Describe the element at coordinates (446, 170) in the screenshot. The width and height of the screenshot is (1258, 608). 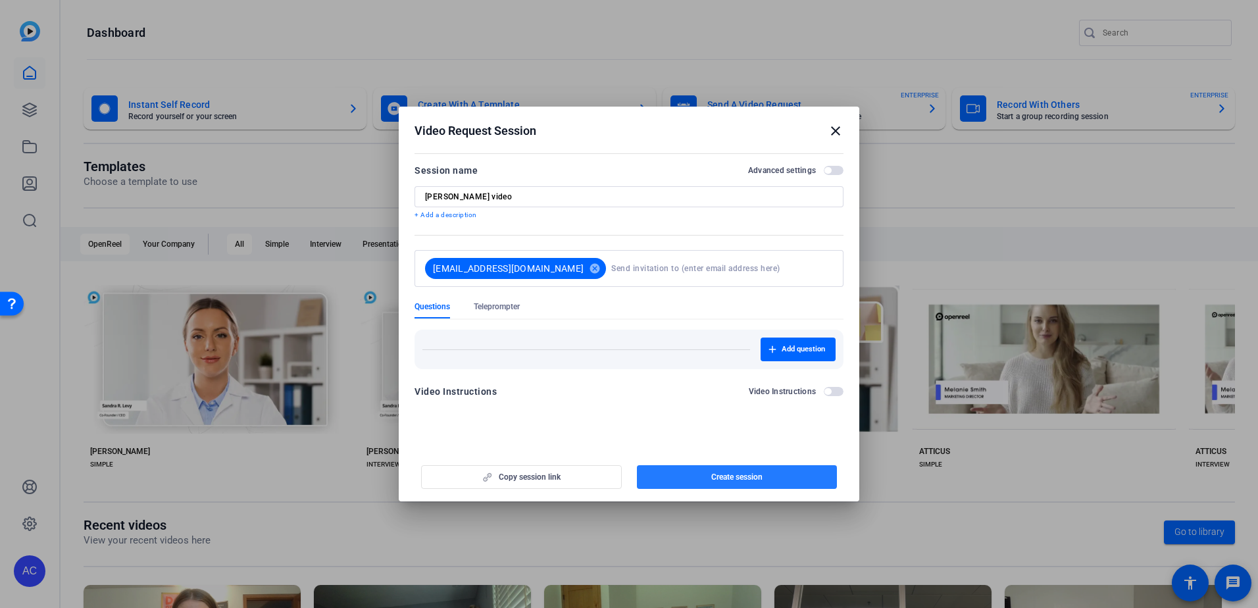
I see `div: Session name` at that location.